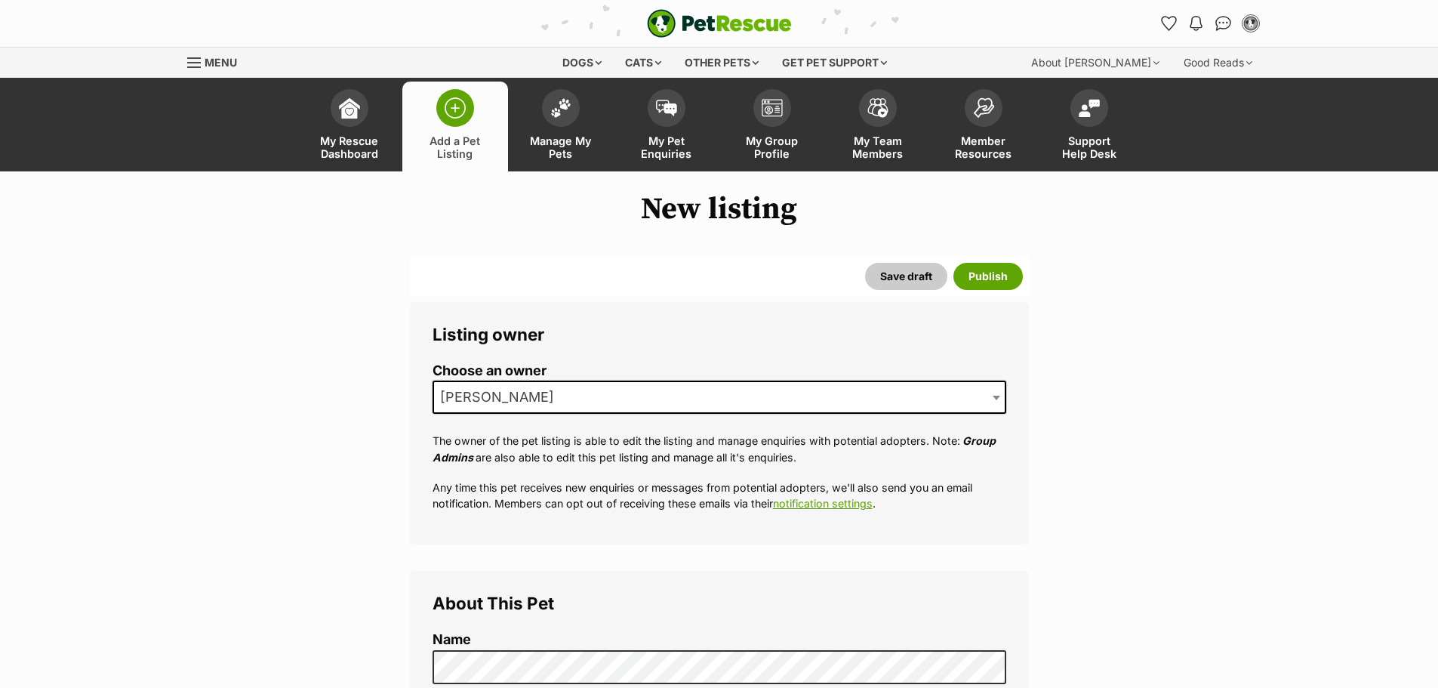 The image size is (1438, 688). Describe the element at coordinates (1251, 23) in the screenshot. I see `img: Jess Mancinelli profile pic` at that location.